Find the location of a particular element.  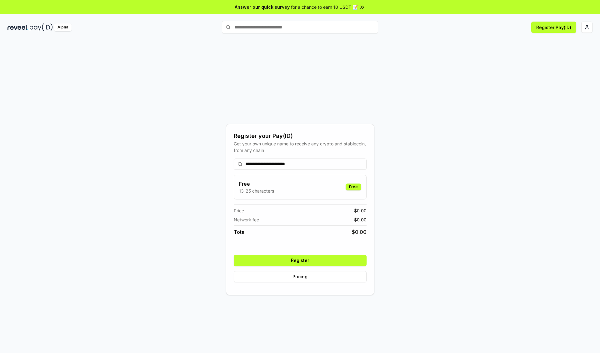

p: 13-25 characters is located at coordinates (257, 191).